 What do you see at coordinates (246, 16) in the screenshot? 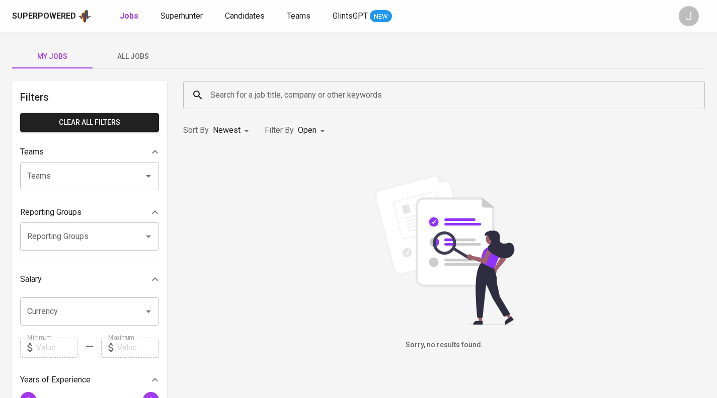
I see `a: Candidates` at bounding box center [246, 16].